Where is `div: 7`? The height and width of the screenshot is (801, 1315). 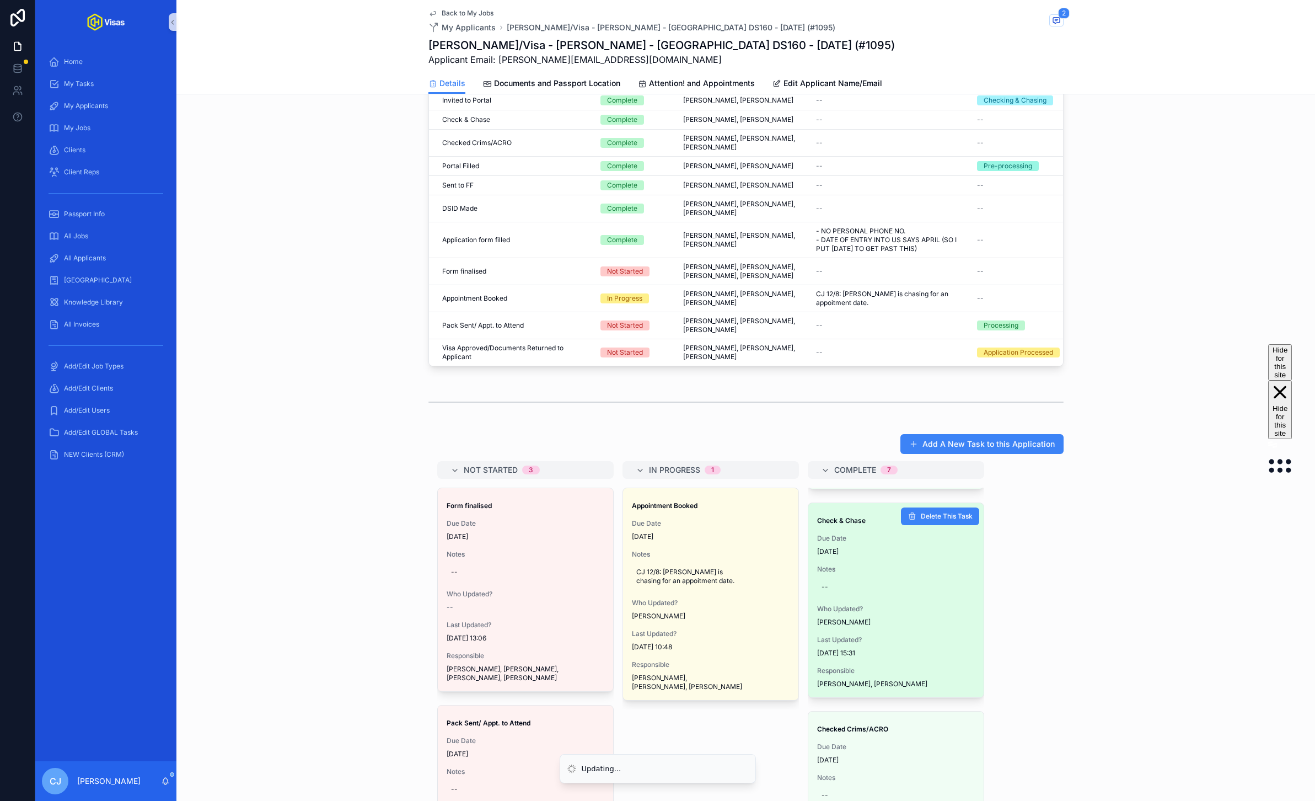
div: 7 is located at coordinates (889, 470).